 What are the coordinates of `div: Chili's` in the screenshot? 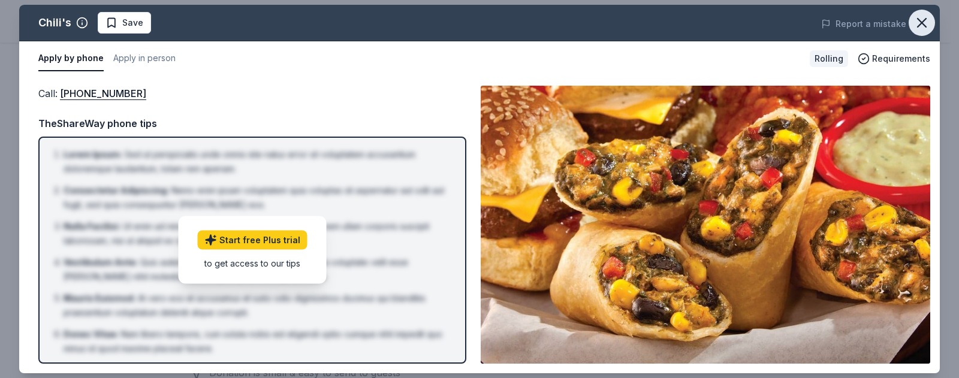 It's located at (55, 23).